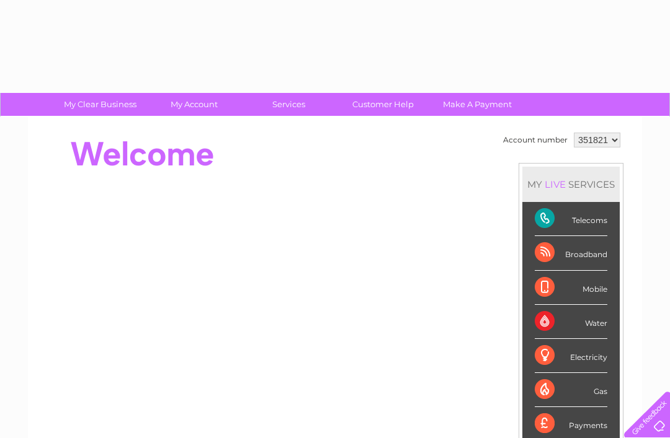 The image size is (670, 438). I want to click on td: Account number, so click(535, 140).